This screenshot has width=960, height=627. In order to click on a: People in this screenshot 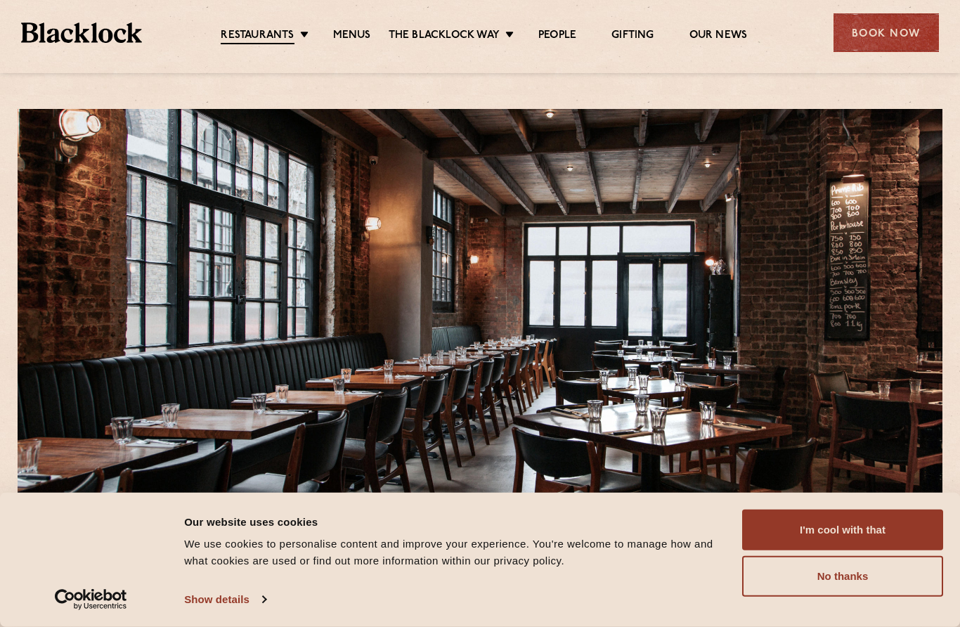, I will do `click(557, 36)`.